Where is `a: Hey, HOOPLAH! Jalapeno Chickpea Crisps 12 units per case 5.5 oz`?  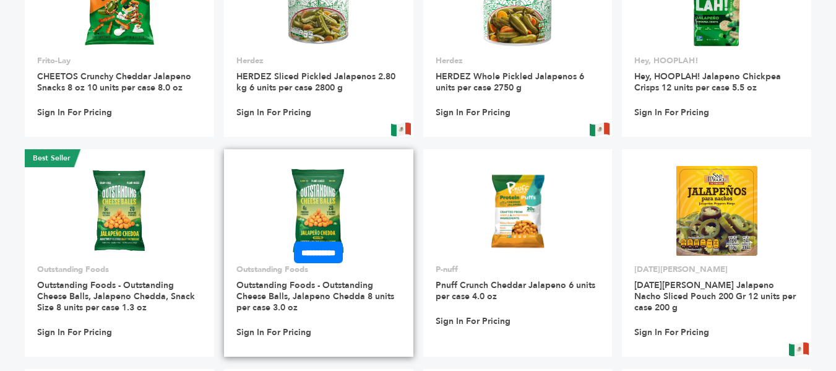
a: Hey, HOOPLAH! Jalapeno Chickpea Crisps 12 units per case 5.5 oz is located at coordinates (708, 82).